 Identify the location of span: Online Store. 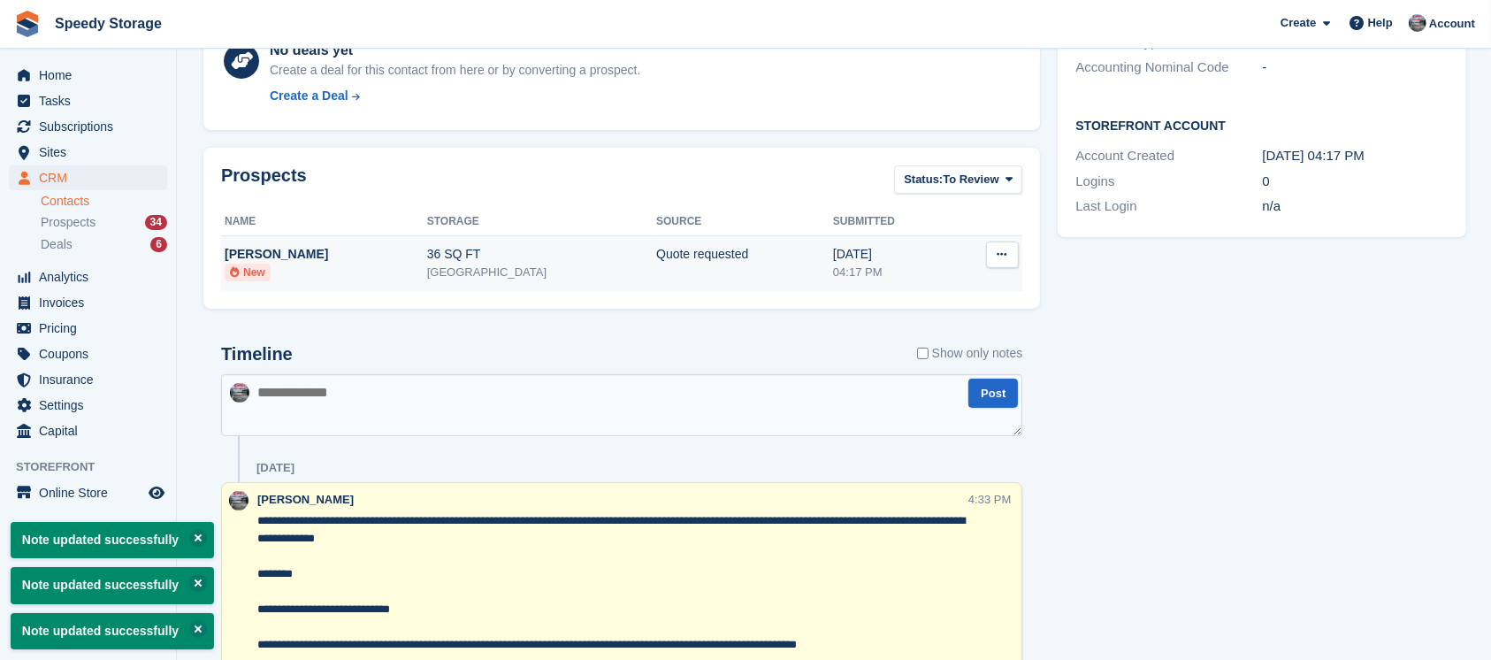
(92, 493).